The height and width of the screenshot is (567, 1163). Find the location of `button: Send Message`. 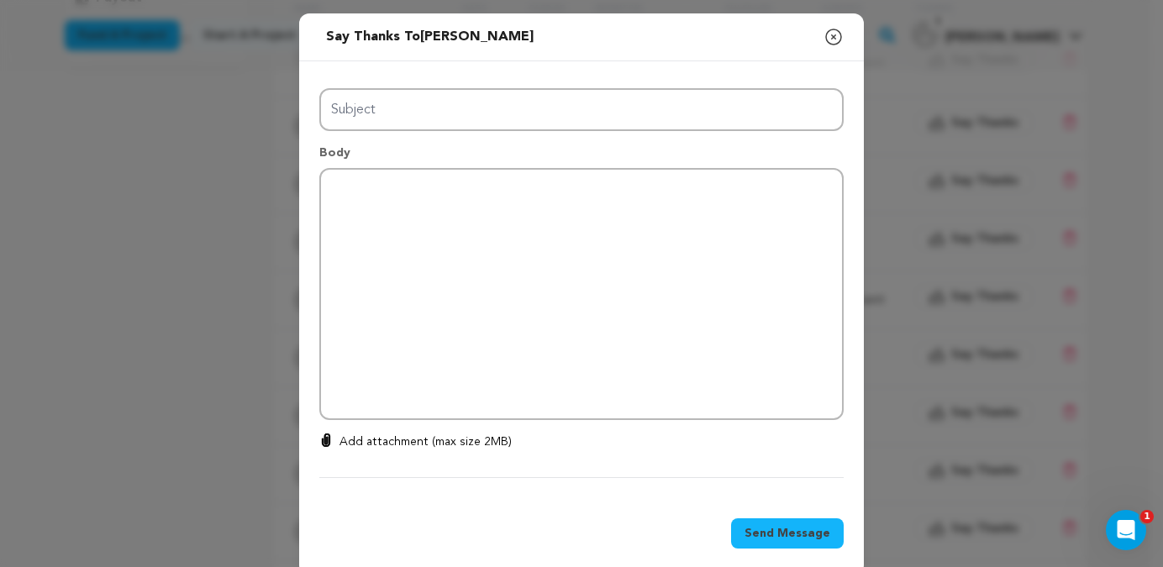

button: Send Message is located at coordinates (787, 533).